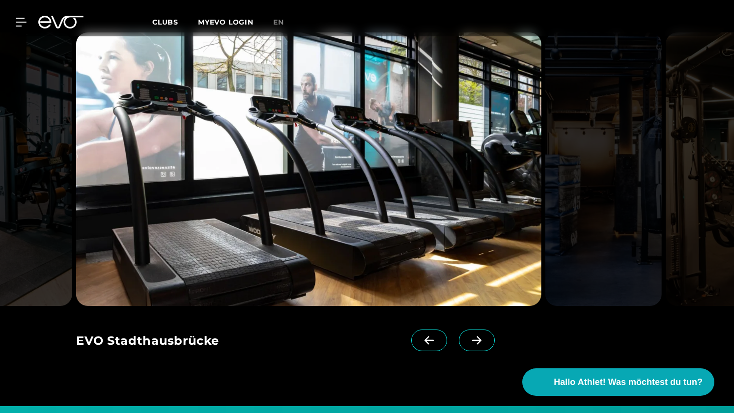  I want to click on span: Clubs, so click(165, 22).